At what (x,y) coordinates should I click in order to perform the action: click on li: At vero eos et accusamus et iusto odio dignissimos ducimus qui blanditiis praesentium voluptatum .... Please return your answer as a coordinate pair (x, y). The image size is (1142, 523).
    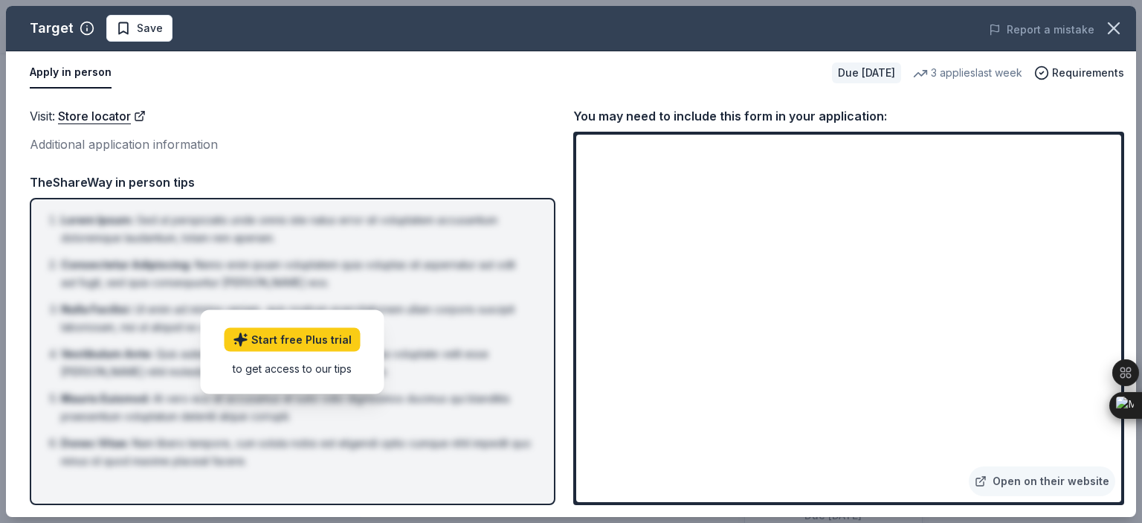
    Looking at the image, I should click on (297, 407).